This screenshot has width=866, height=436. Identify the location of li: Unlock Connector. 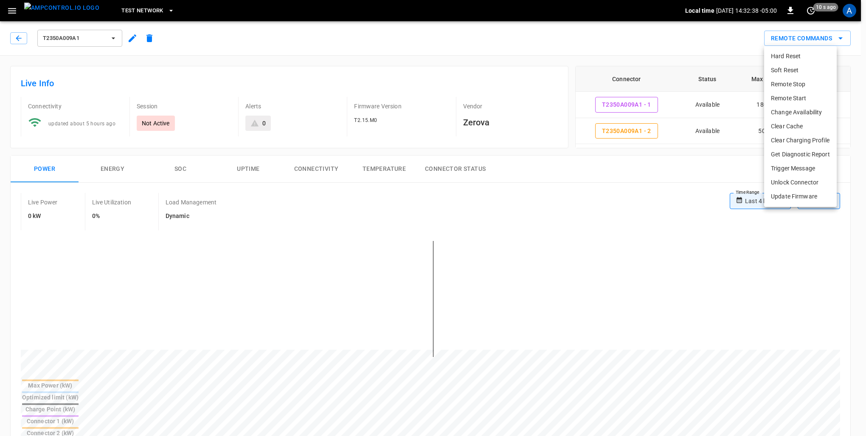
(800, 182).